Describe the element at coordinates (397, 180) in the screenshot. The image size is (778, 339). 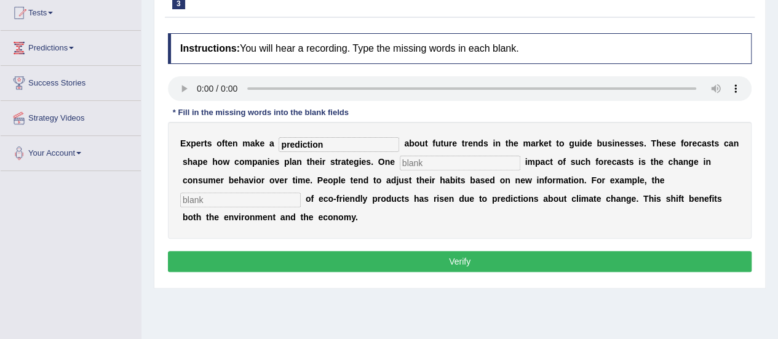
I see `b: j` at that location.